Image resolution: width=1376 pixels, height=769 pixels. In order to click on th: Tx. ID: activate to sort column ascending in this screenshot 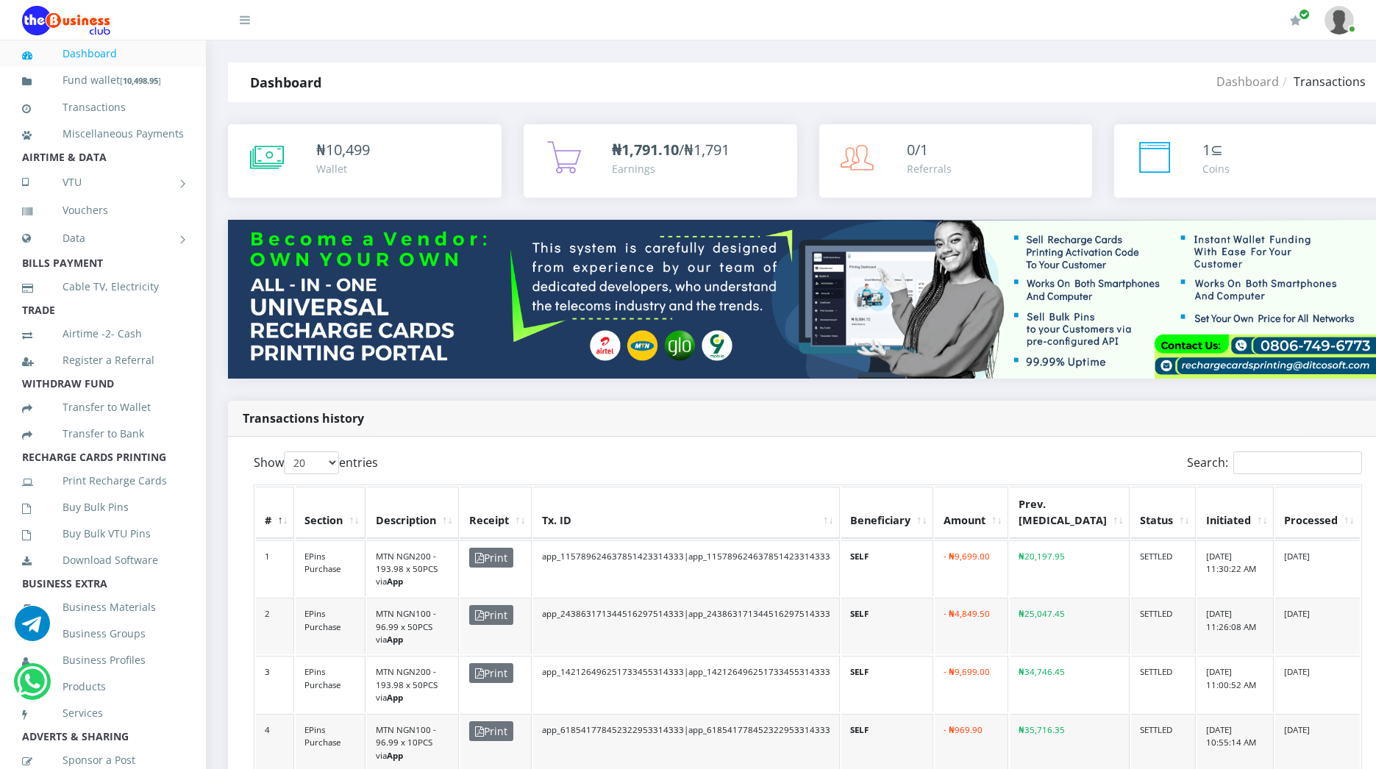, I will do `click(686, 513)`.